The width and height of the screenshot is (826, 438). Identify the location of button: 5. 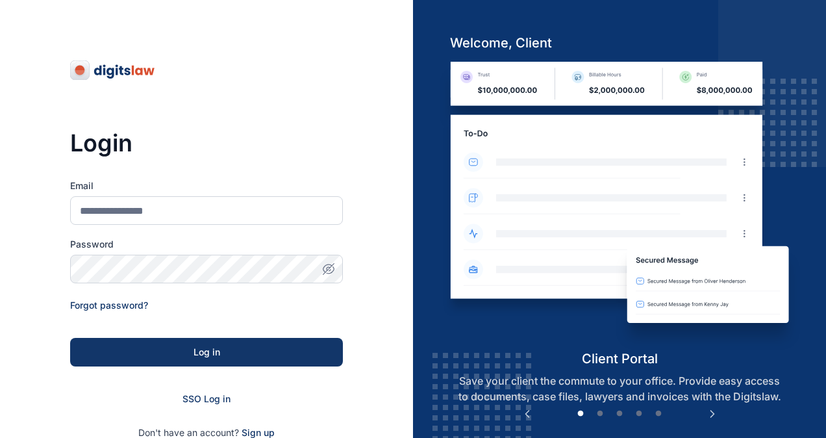
(658, 414).